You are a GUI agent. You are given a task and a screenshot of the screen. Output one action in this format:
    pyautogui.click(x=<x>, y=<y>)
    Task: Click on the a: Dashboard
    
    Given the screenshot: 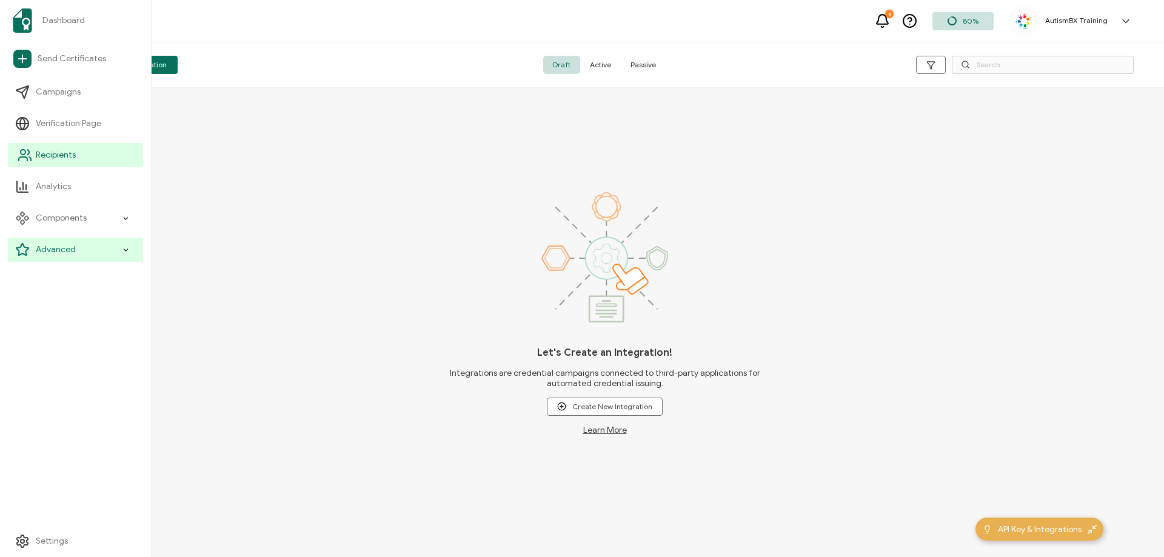 What is the action you would take?
    pyautogui.click(x=75, y=21)
    